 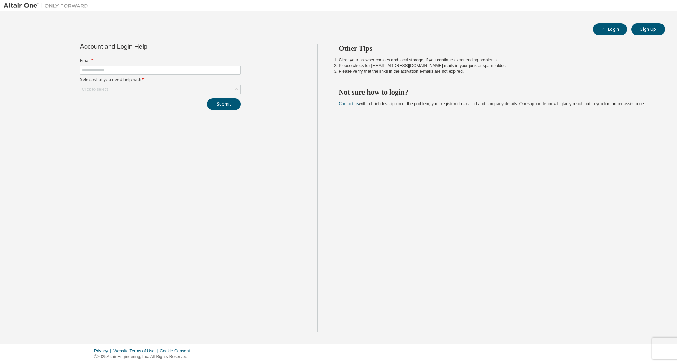 What do you see at coordinates (349, 104) in the screenshot?
I see `a: Contact us` at bounding box center [349, 104].